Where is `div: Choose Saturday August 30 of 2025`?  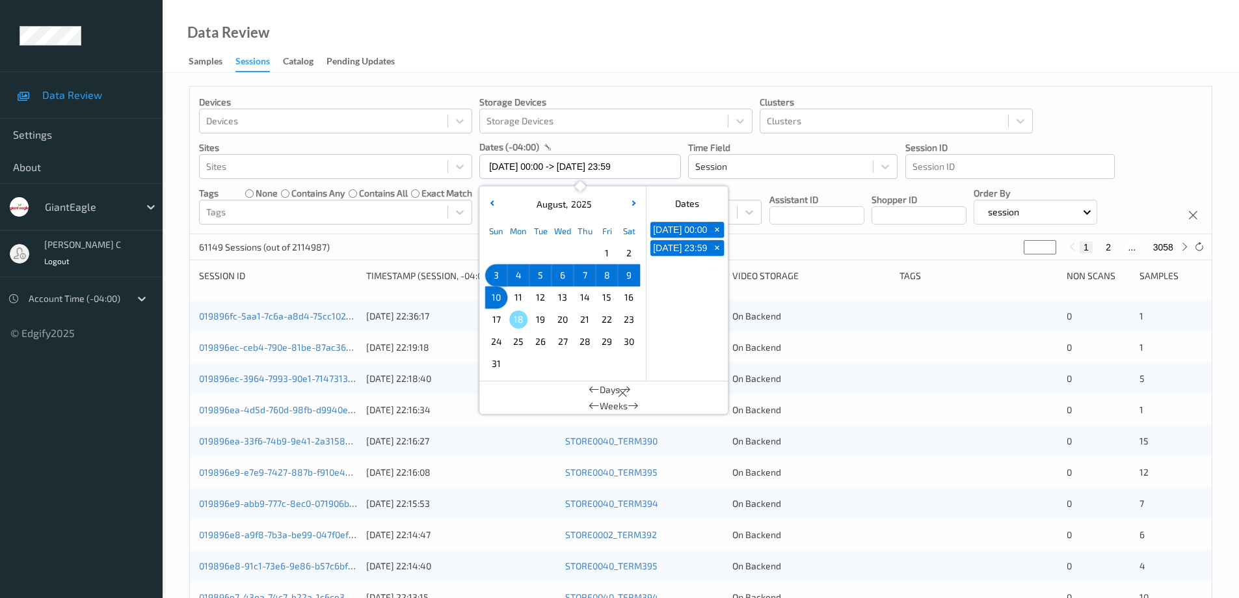 div: Choose Saturday August 30 of 2025 is located at coordinates (629, 342).